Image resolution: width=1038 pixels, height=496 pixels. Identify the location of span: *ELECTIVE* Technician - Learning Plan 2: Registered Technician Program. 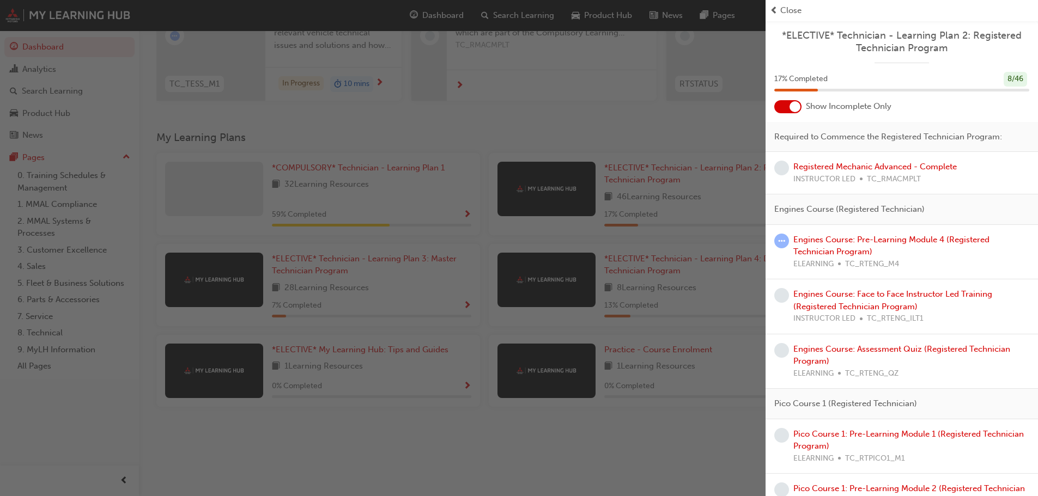
(901, 41).